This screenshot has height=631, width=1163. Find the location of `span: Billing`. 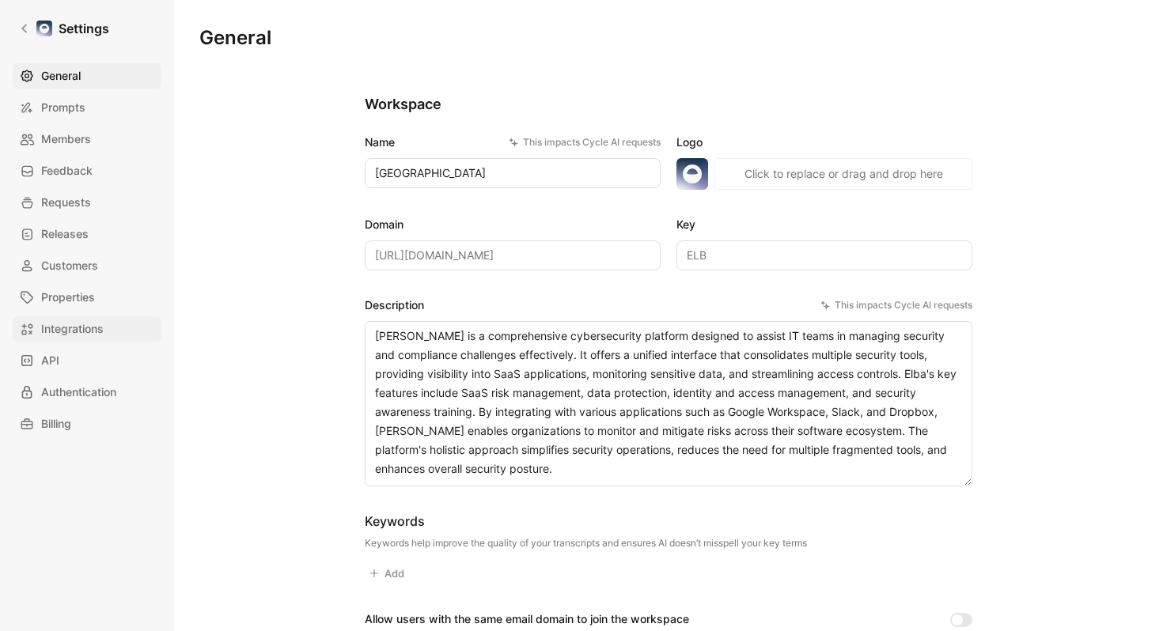

span: Billing is located at coordinates (56, 424).